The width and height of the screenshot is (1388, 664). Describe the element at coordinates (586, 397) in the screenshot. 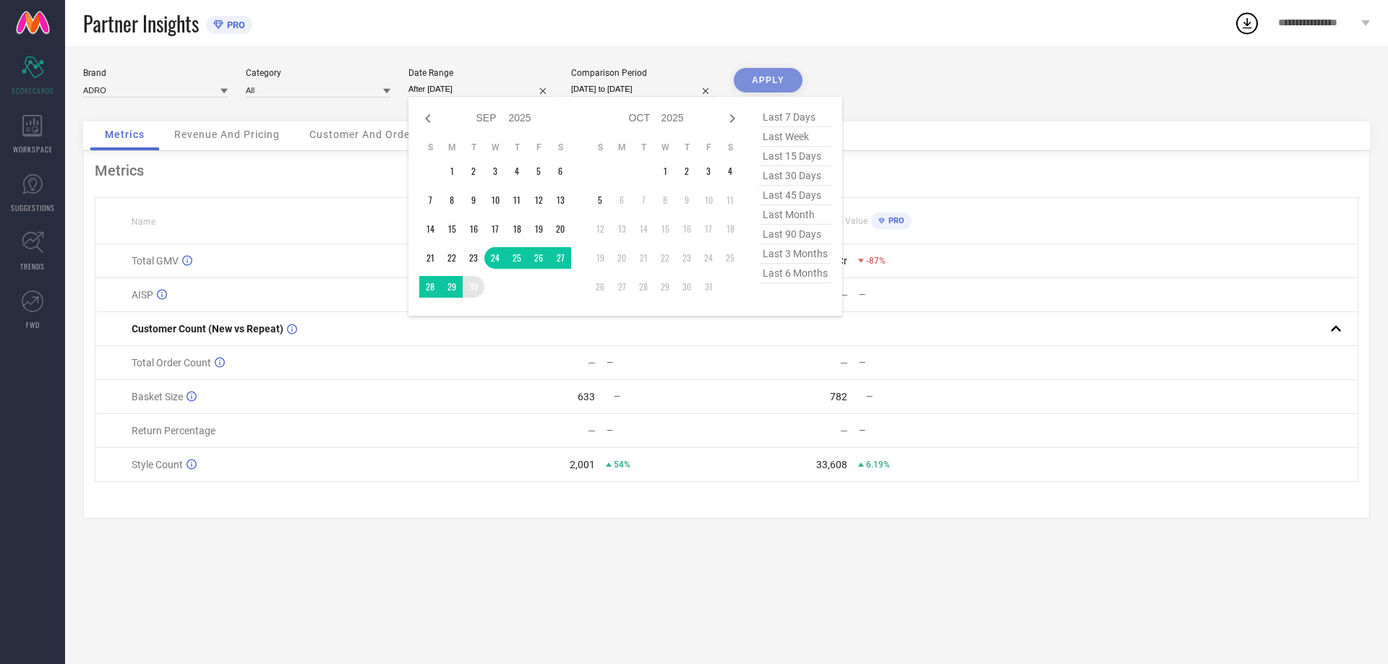

I see `div: 633` at that location.